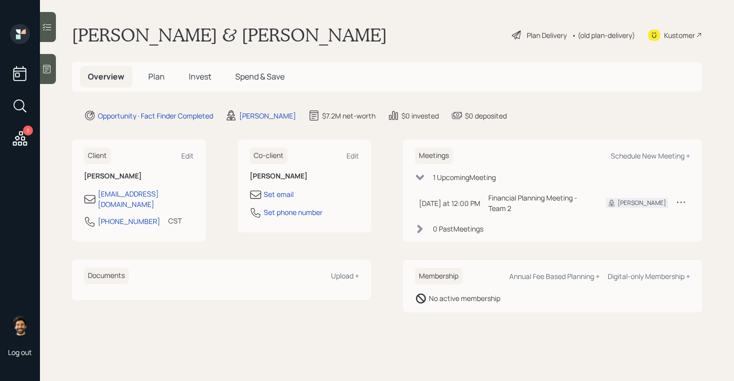 This screenshot has height=381, width=734. What do you see at coordinates (555, 276) in the screenshot?
I see `div: Annual Fee Based Planning +` at bounding box center [555, 276].